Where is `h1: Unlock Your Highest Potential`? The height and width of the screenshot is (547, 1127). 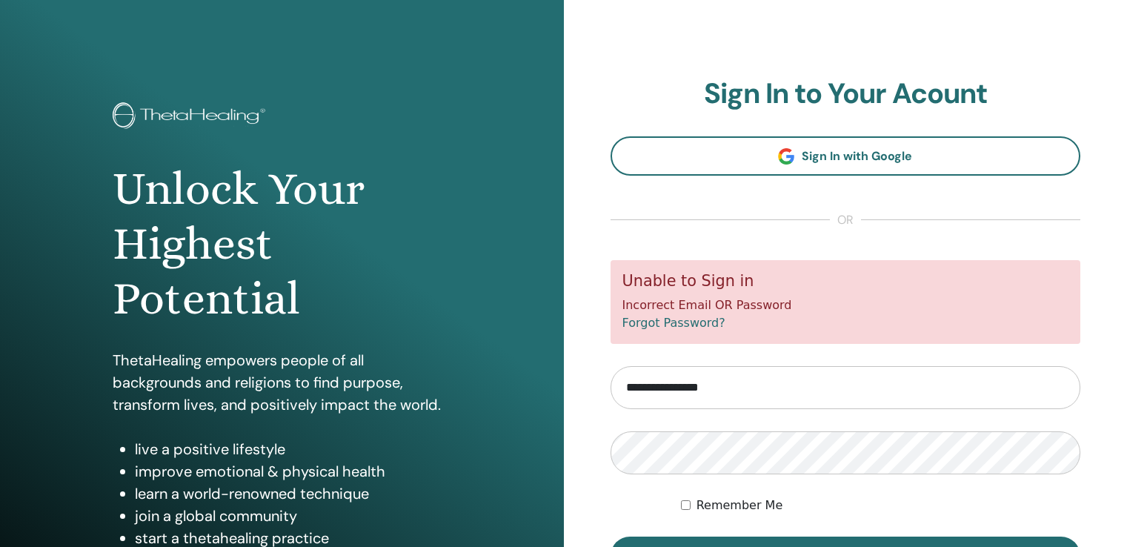
h1: Unlock Your Highest Potential is located at coordinates (282, 244).